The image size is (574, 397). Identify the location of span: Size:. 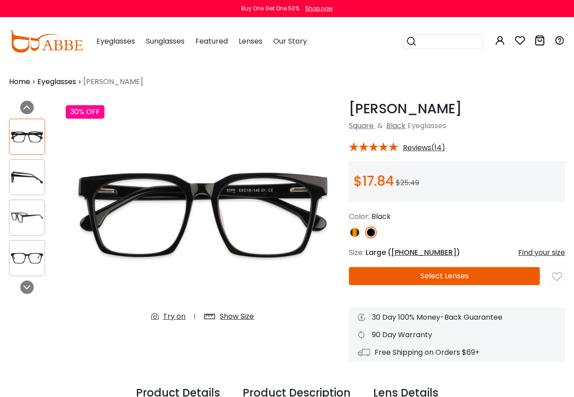
(356, 252).